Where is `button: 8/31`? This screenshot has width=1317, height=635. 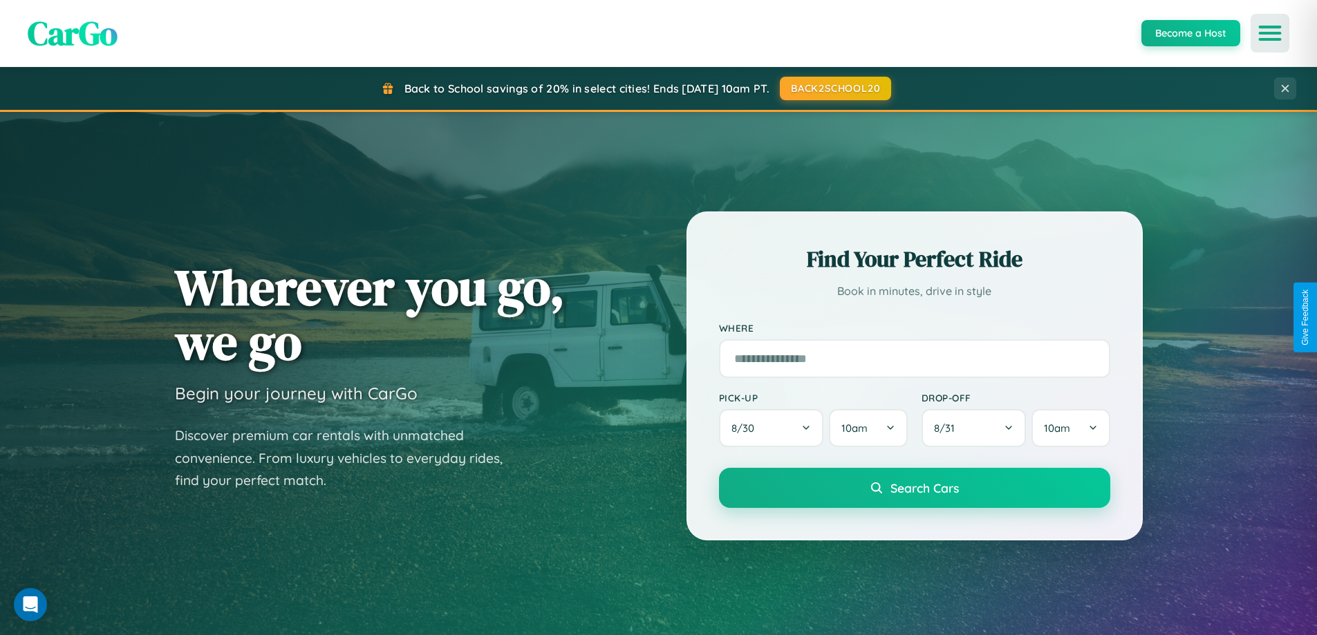 button: 8/31 is located at coordinates (974, 428).